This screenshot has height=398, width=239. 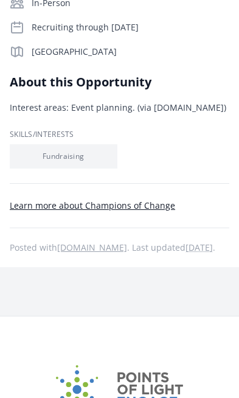 What do you see at coordinates (63, 157) in the screenshot?
I see `li: Fundraising` at bounding box center [63, 157].